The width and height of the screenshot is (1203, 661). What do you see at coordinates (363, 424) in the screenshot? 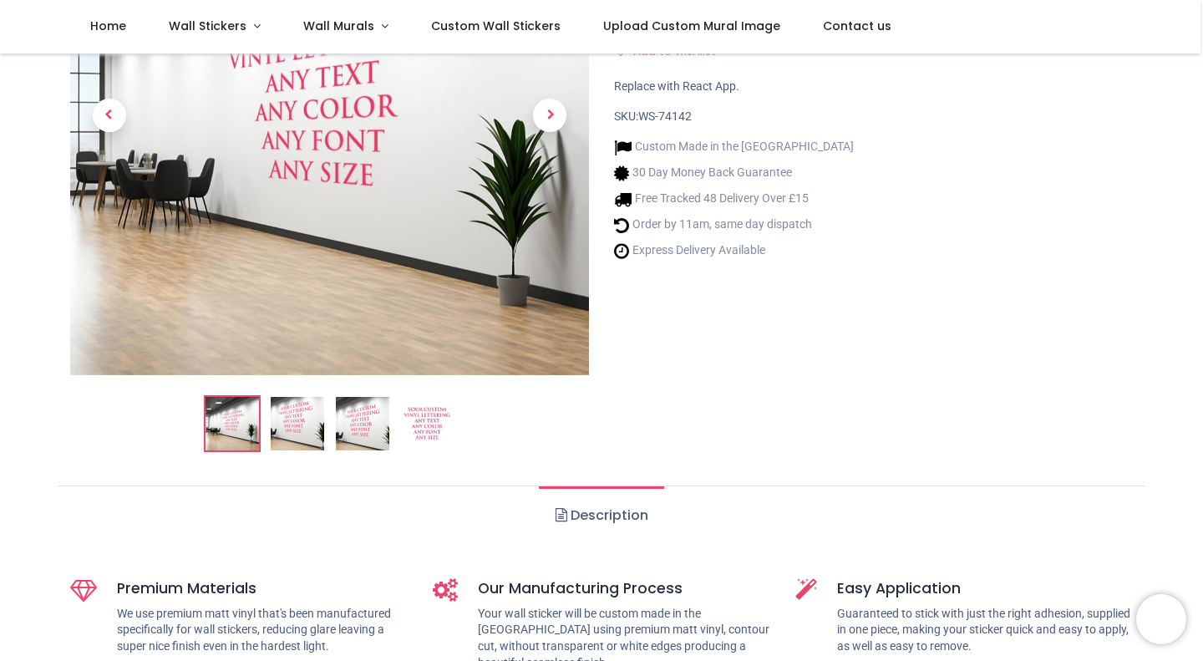
I see `img: WS-74142-03` at bounding box center [363, 424].